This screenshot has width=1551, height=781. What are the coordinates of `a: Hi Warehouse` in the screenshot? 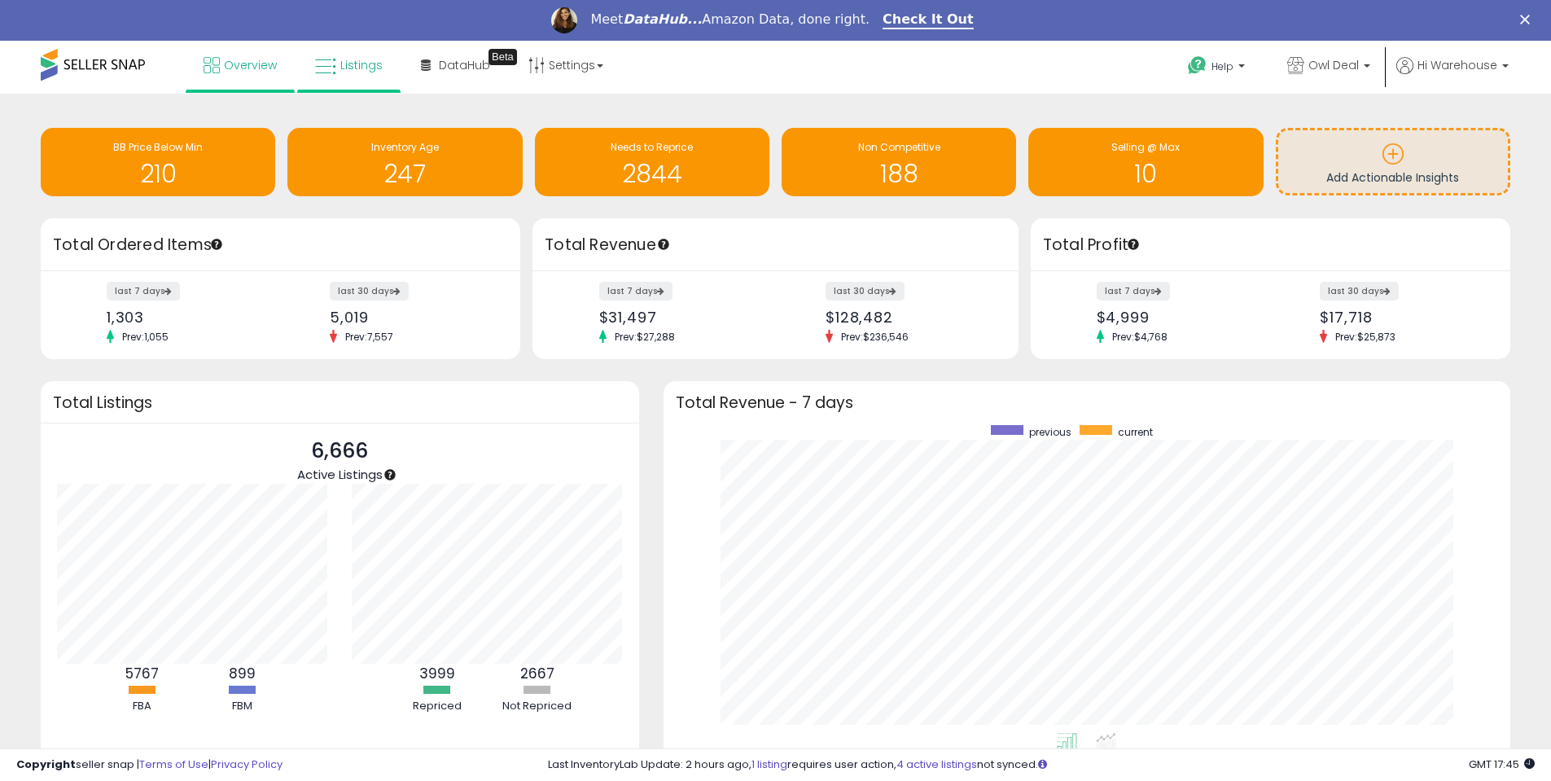 It's located at (1453, 75).